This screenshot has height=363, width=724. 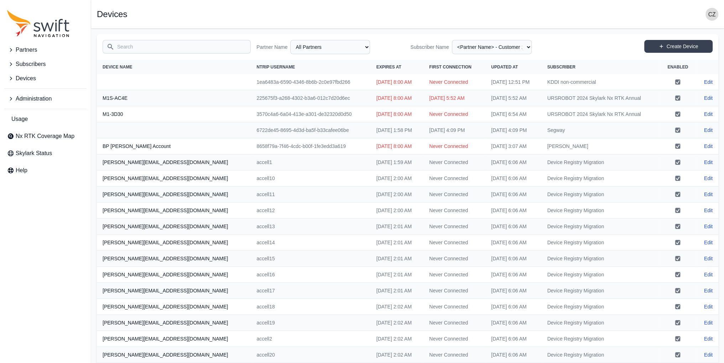 I want to click on td: 1ea6483a-6590-4346-8b6b-2c0e97fbd266, so click(x=311, y=82).